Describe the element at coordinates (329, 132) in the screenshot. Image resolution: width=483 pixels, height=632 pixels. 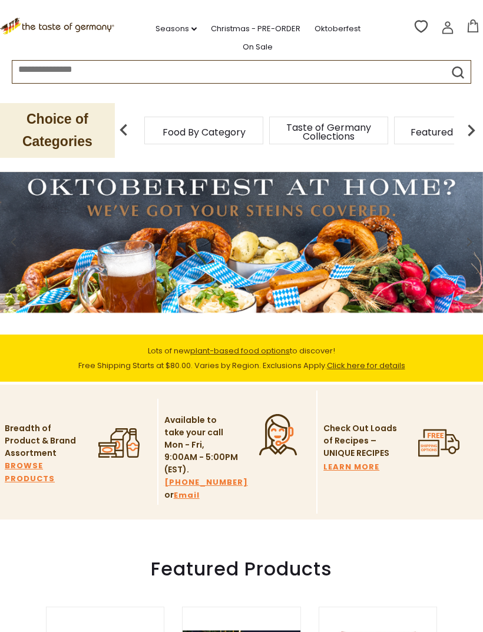
I see `span: Taste of Germany Collections` at that location.